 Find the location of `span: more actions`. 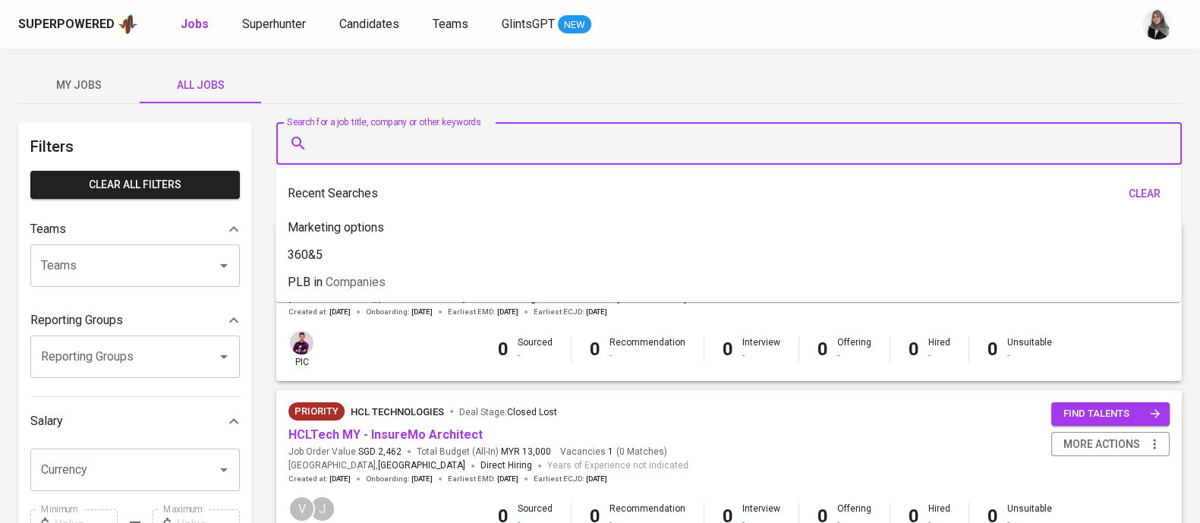

span: more actions is located at coordinates (1101, 444).